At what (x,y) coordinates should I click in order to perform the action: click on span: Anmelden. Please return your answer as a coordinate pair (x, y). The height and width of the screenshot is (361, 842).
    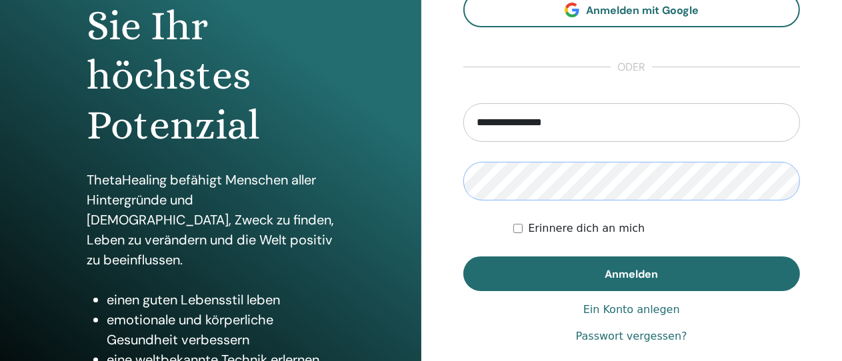
    Looking at the image, I should click on (631, 274).